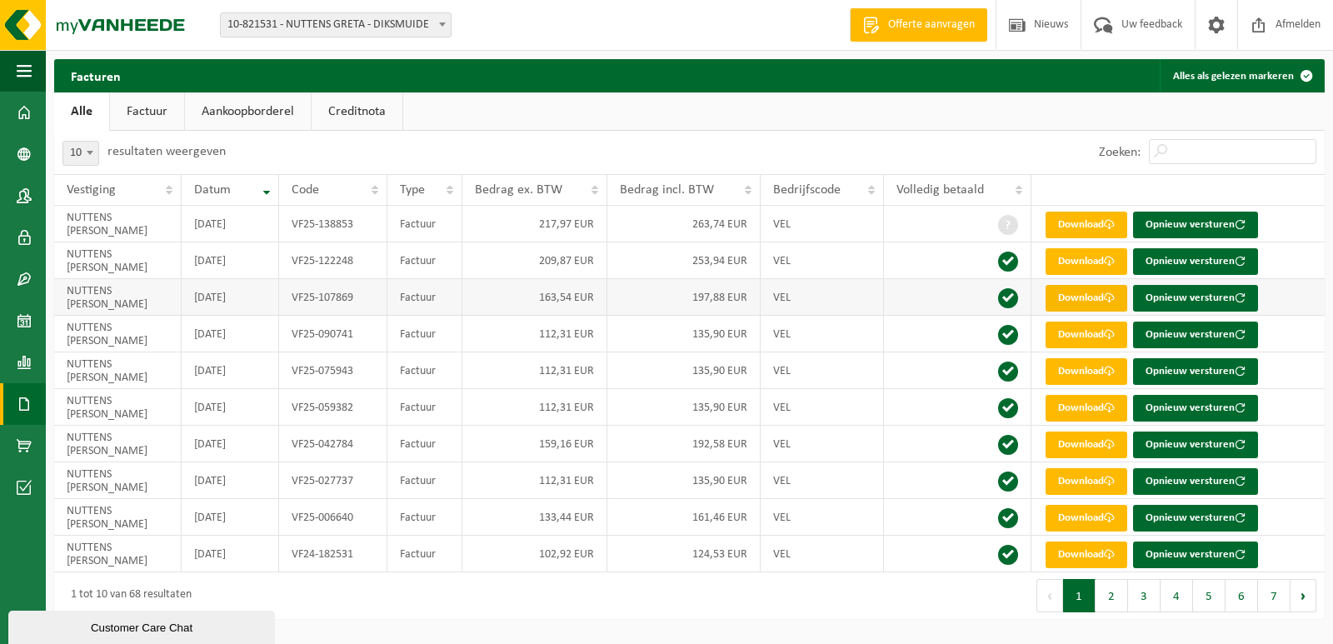 This screenshot has height=644, width=1333. I want to click on td: 159,16 EUR, so click(535, 444).